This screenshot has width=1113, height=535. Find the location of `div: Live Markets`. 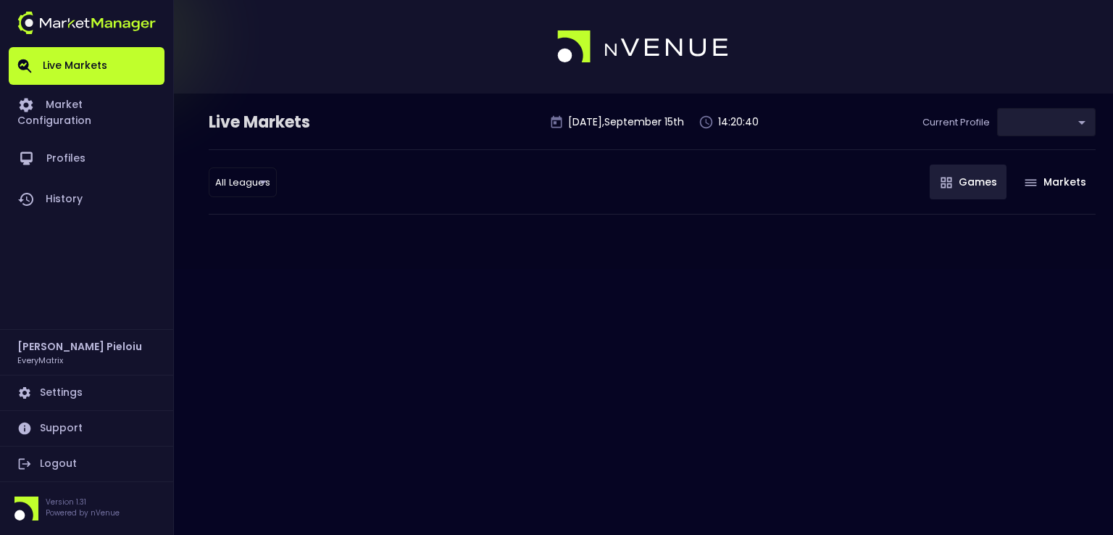

div: Live Markets is located at coordinates (297, 122).